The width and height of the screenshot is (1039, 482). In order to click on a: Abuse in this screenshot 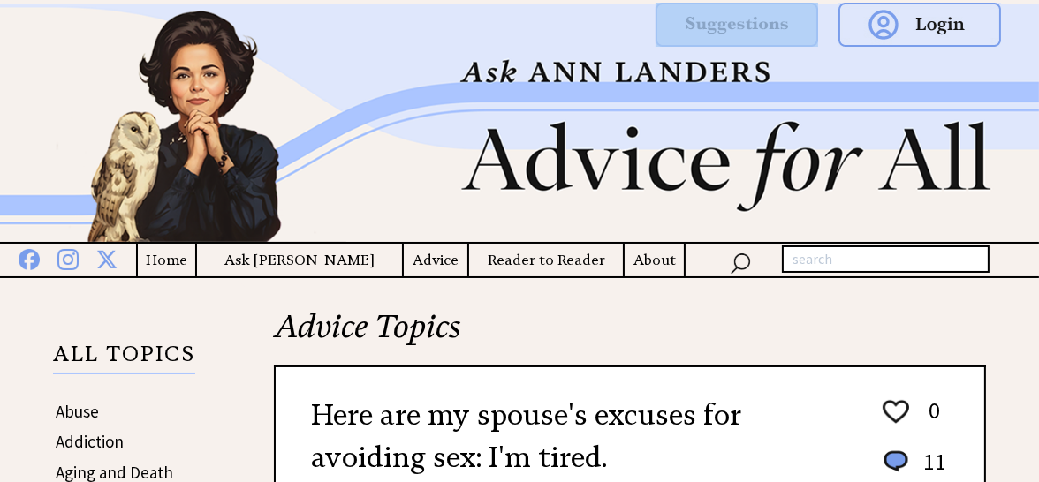, I will do `click(77, 412)`.